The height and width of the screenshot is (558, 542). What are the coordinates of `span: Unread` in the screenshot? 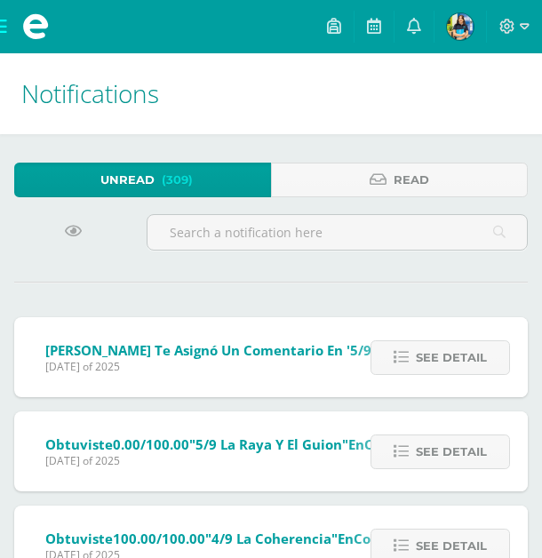 It's located at (127, 179).